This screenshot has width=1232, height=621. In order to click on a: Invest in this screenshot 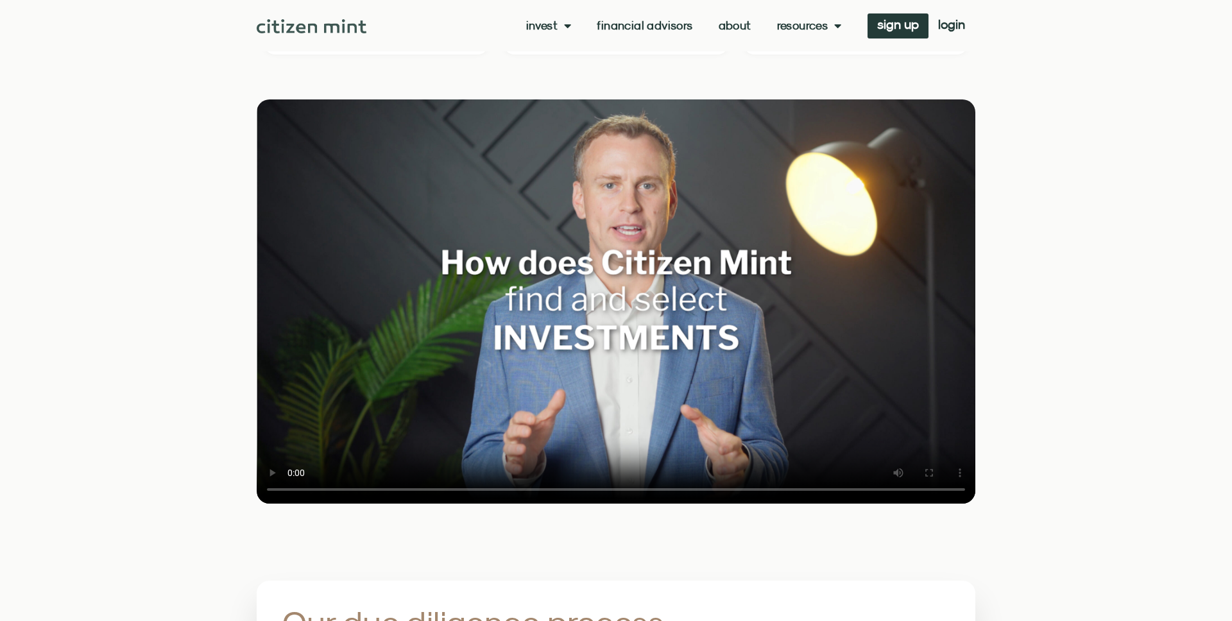, I will do `click(549, 26)`.